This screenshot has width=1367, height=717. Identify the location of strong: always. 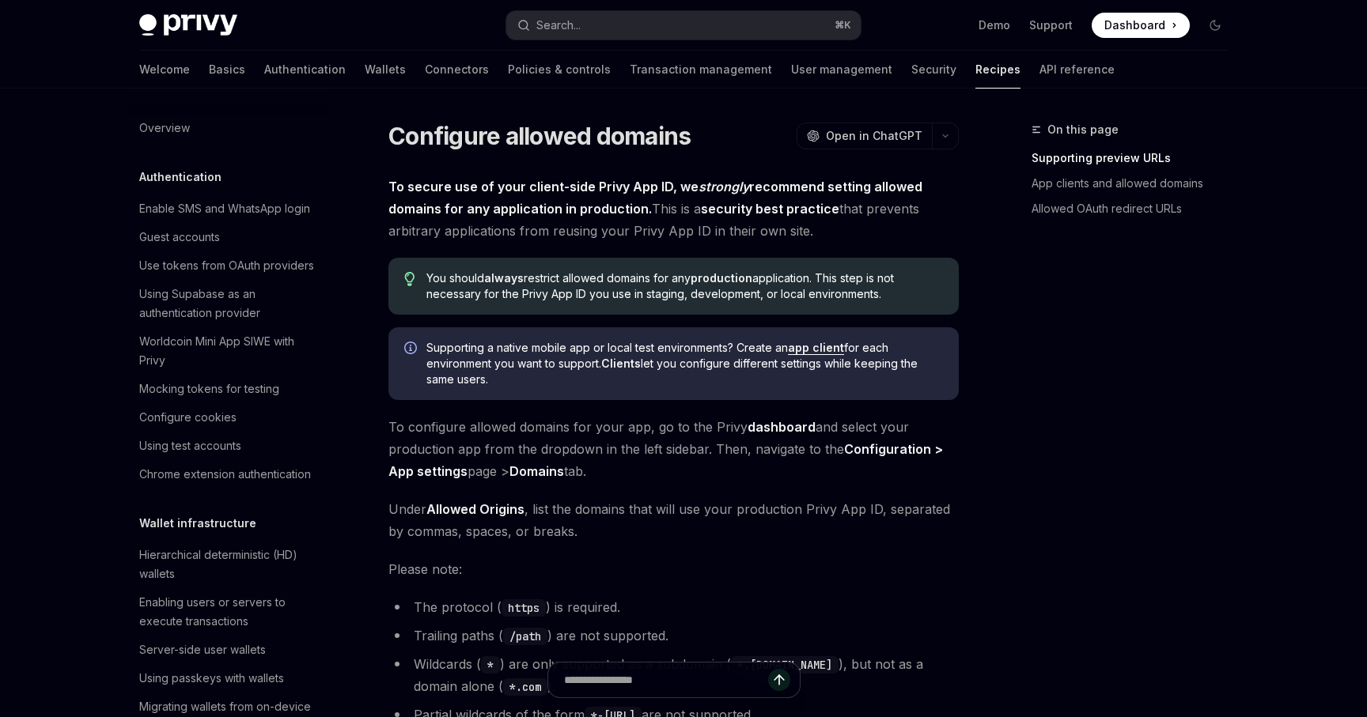
(504, 278).